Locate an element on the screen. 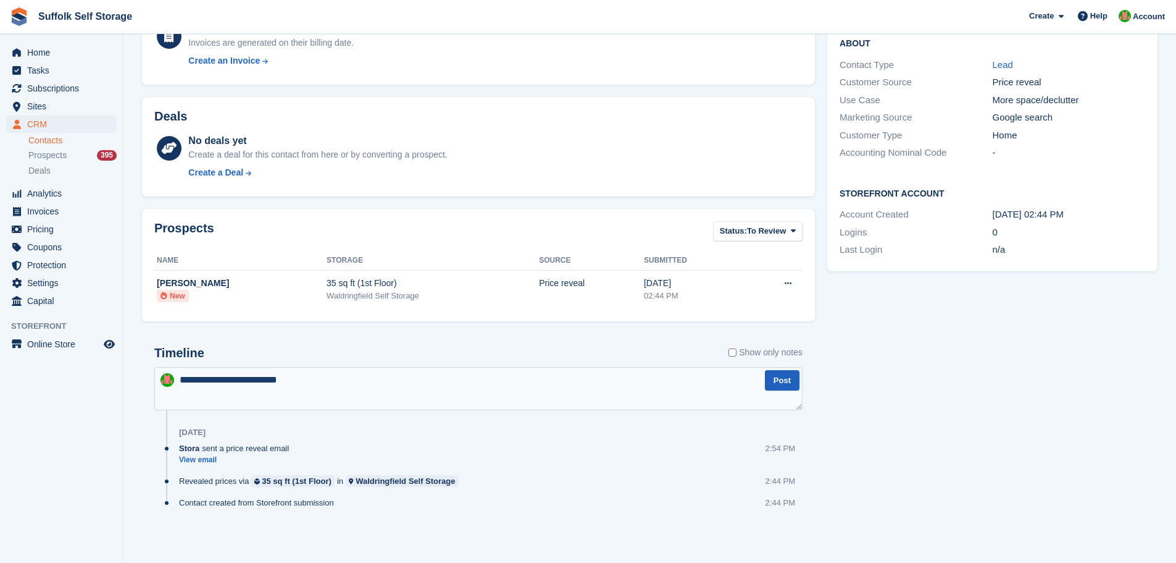 The height and width of the screenshot is (563, 1176). a: Create a Deal is located at coordinates (317, 172).